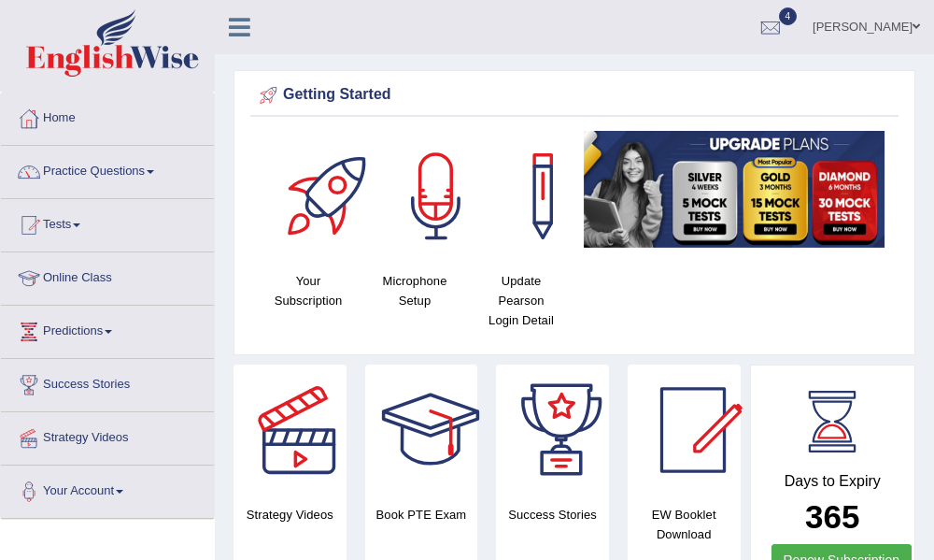  Describe the element at coordinates (107, 329) in the screenshot. I see `a: Predictions` at that location.